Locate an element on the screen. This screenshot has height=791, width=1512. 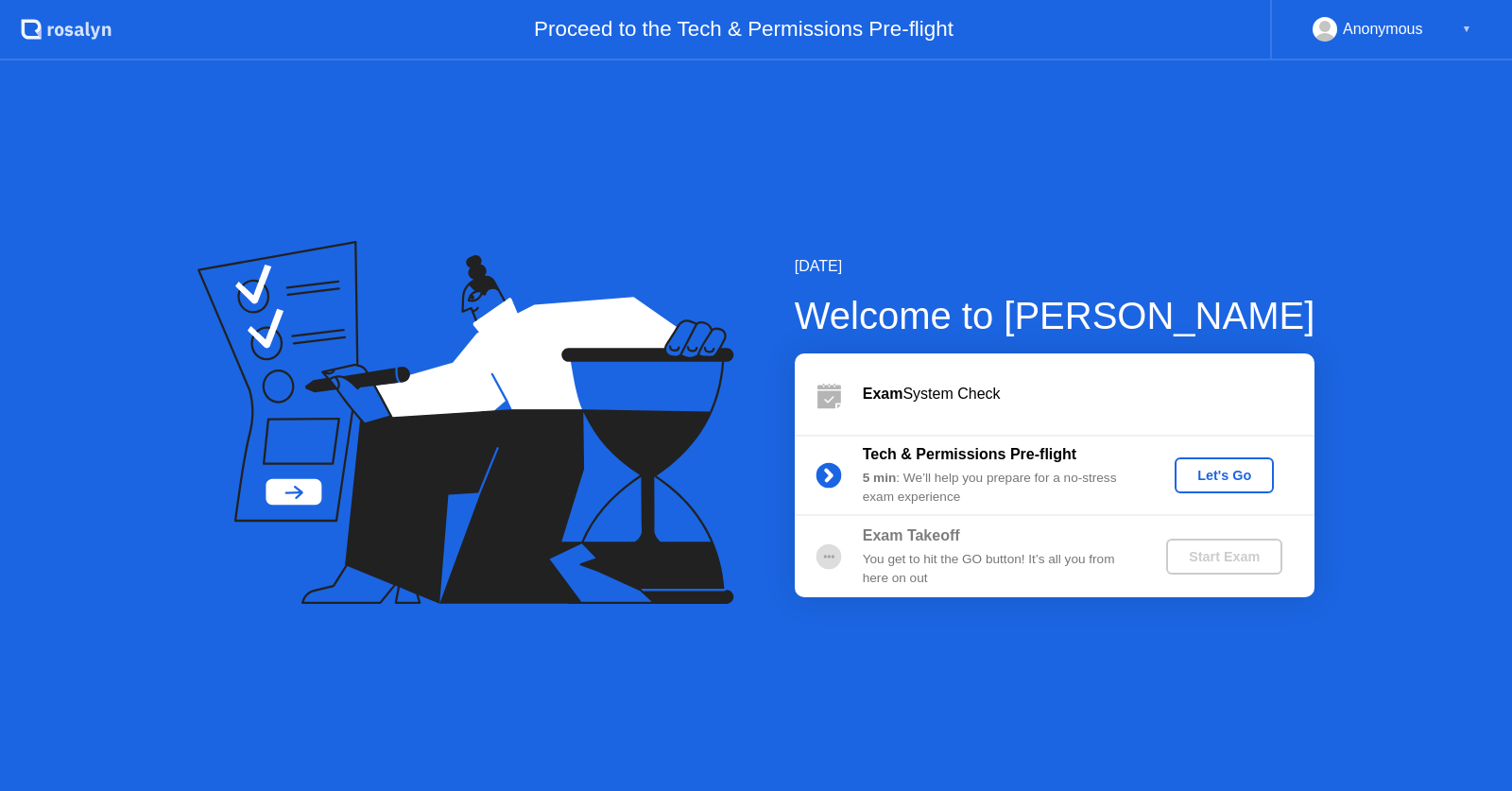
div: Start Exam is located at coordinates (1224, 557).